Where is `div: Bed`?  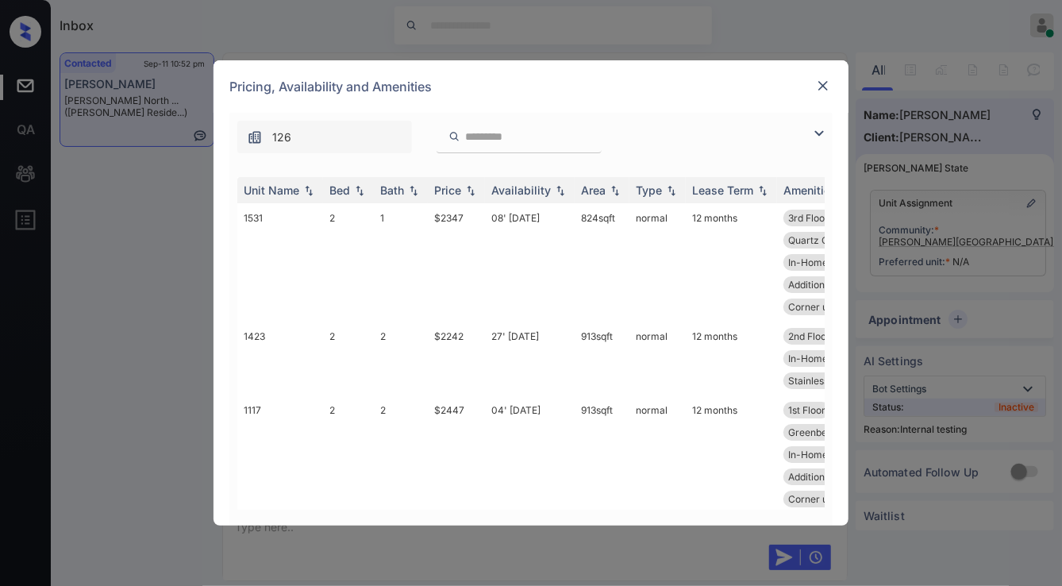 div: Bed is located at coordinates (340, 190).